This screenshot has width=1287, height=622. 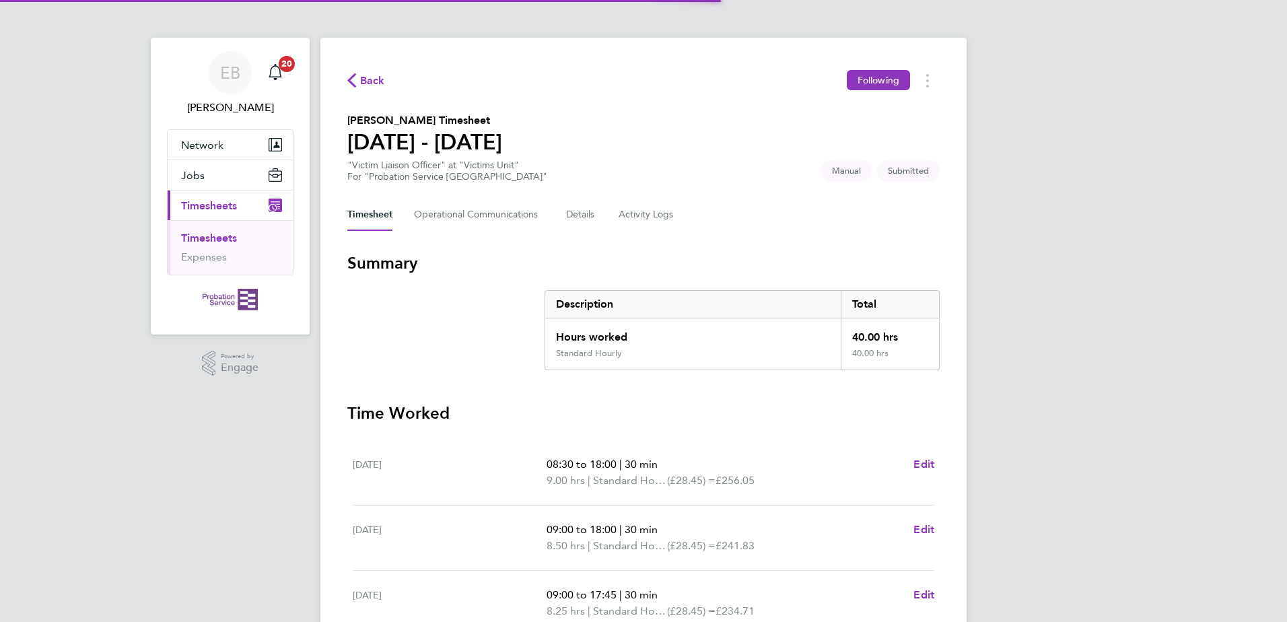 What do you see at coordinates (581, 464) in the screenshot?
I see `span: 08:30 to 18:00` at bounding box center [581, 464].